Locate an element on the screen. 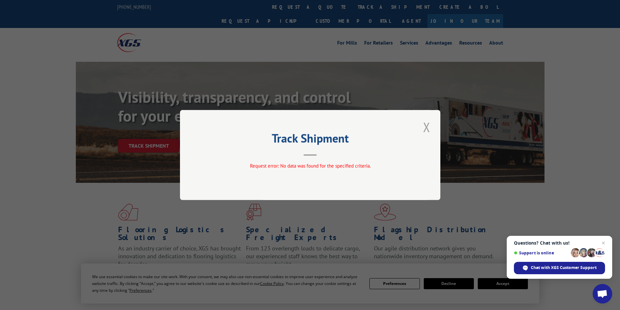  span: Request error: No data was found for the specified criteria. is located at coordinates (310, 166).